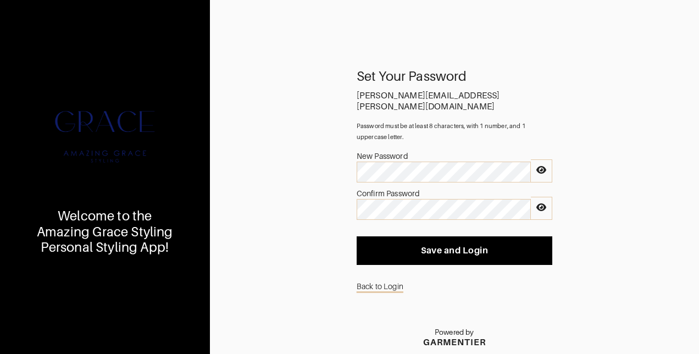  I want to click on p: Powered by, so click(454, 332).